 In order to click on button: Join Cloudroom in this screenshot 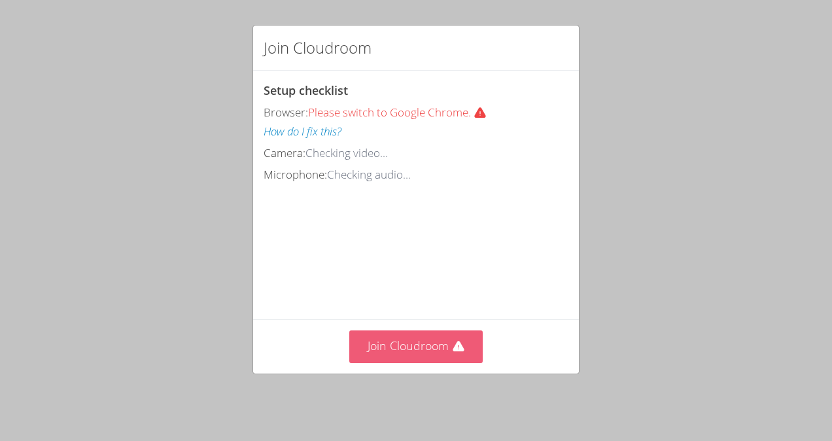, I will do `click(416, 346)`.